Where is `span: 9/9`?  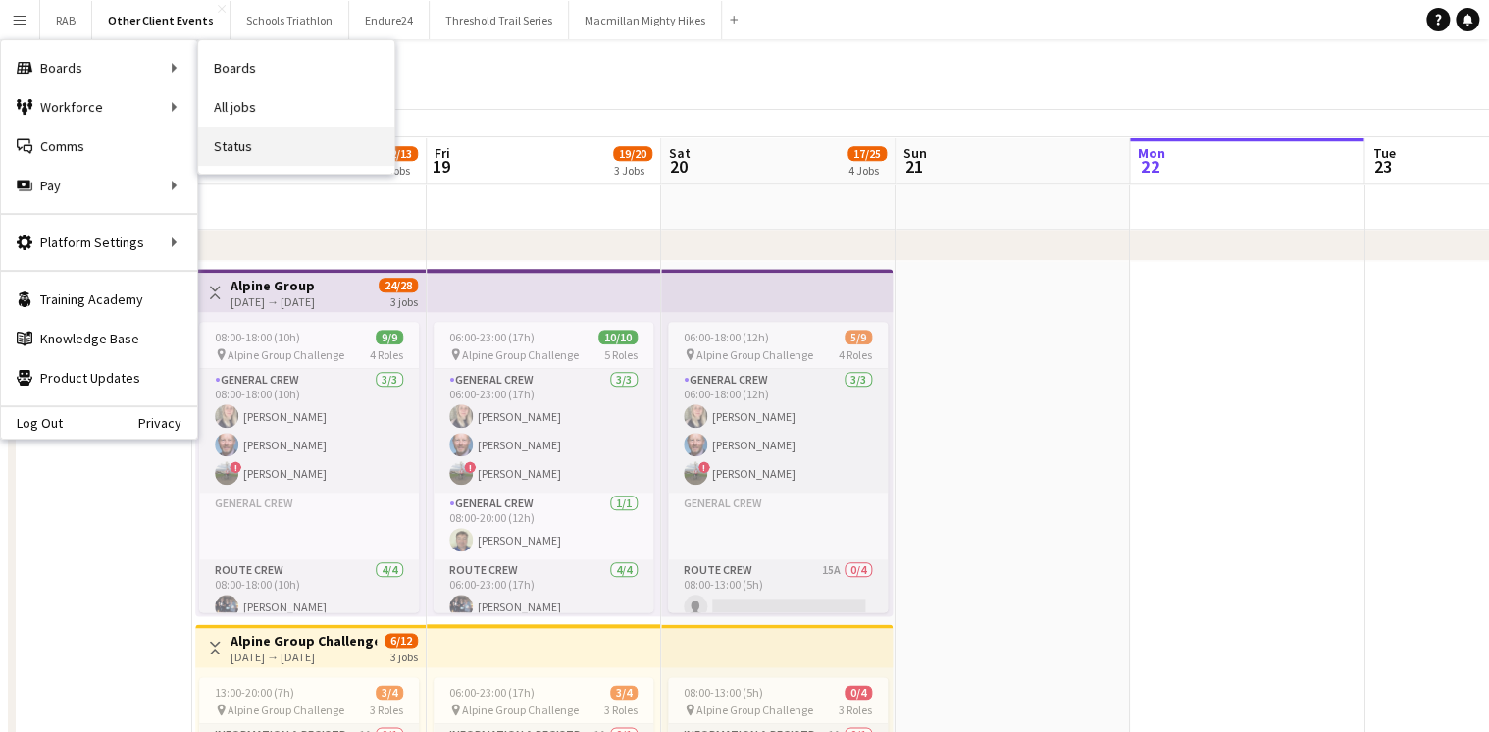 span: 9/9 is located at coordinates (389, 336).